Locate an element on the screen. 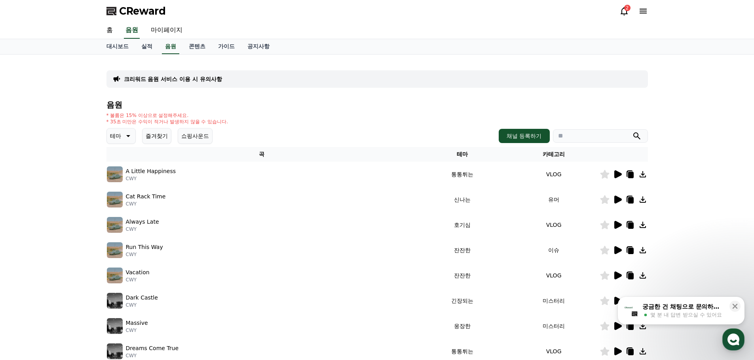  td: 웅장한 is located at coordinates (462, 326).